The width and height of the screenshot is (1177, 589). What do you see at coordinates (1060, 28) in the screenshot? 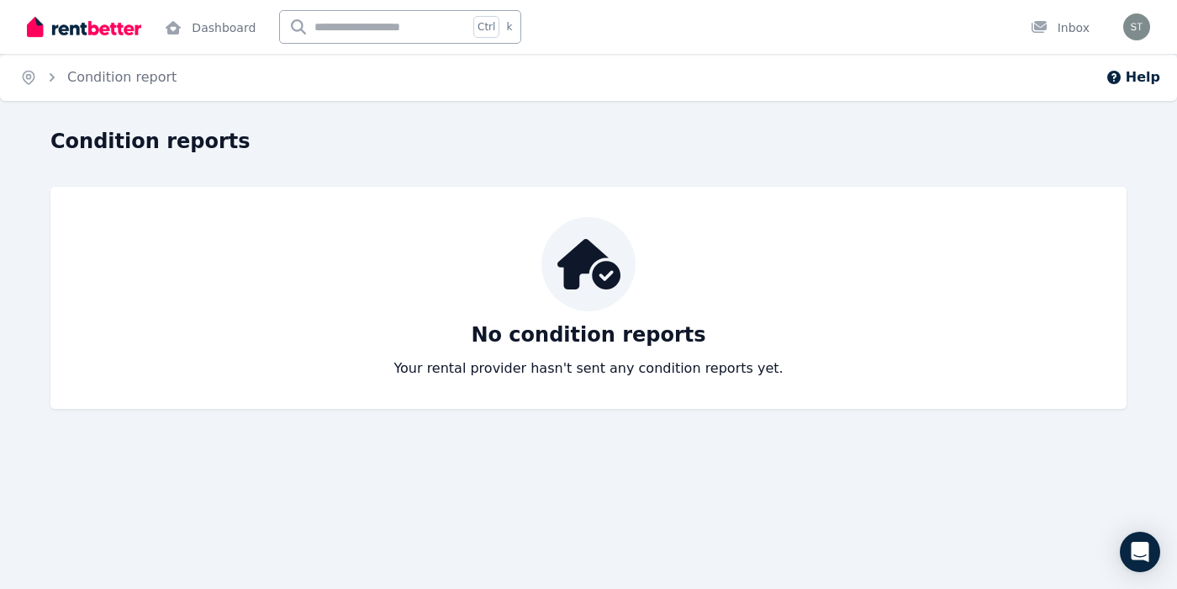
I see `div: Inbox` at bounding box center [1060, 28].